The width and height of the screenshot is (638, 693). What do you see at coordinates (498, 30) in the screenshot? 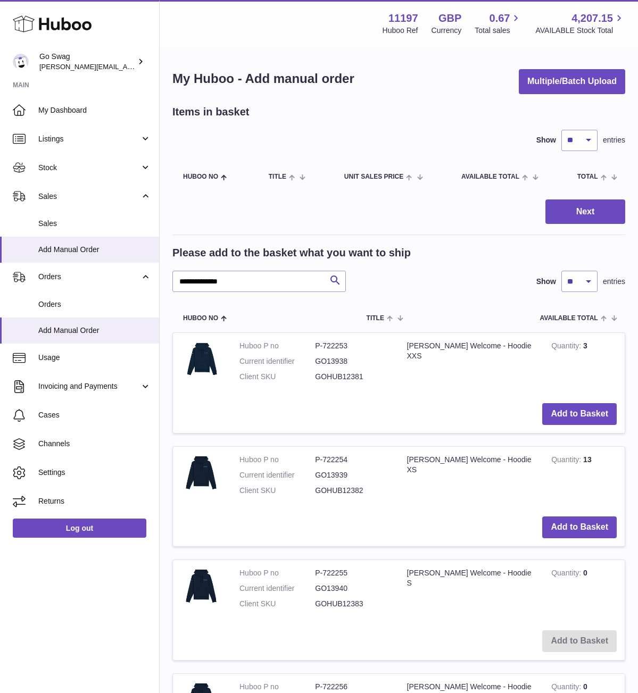
I see `span: Total sales` at bounding box center [498, 30].